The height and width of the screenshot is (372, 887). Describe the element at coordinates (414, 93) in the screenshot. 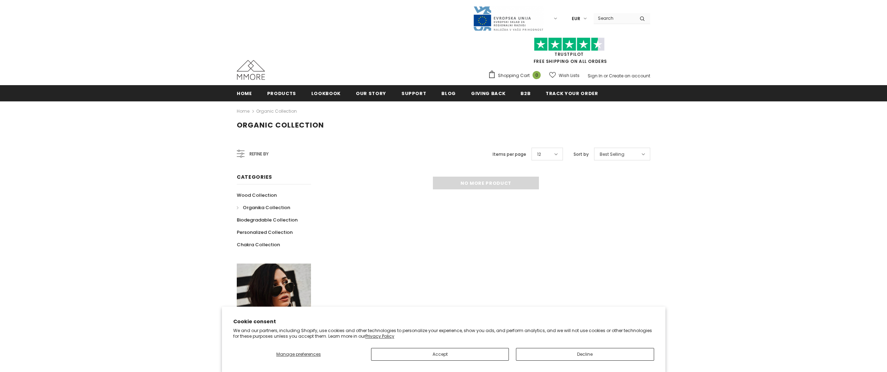

I see `a: support` at that location.